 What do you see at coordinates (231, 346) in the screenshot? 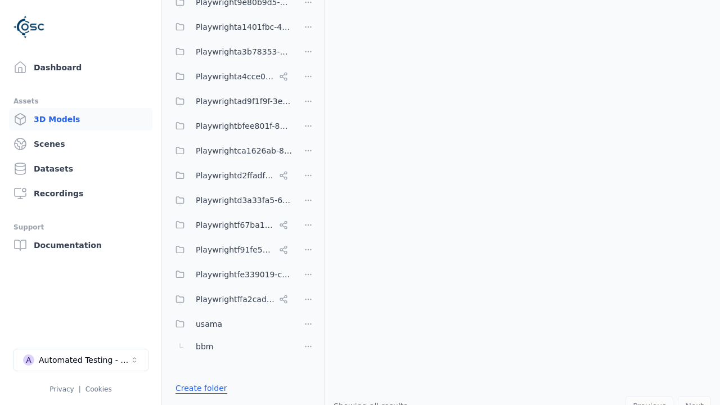
I see `button: bbm` at bounding box center [231, 346].